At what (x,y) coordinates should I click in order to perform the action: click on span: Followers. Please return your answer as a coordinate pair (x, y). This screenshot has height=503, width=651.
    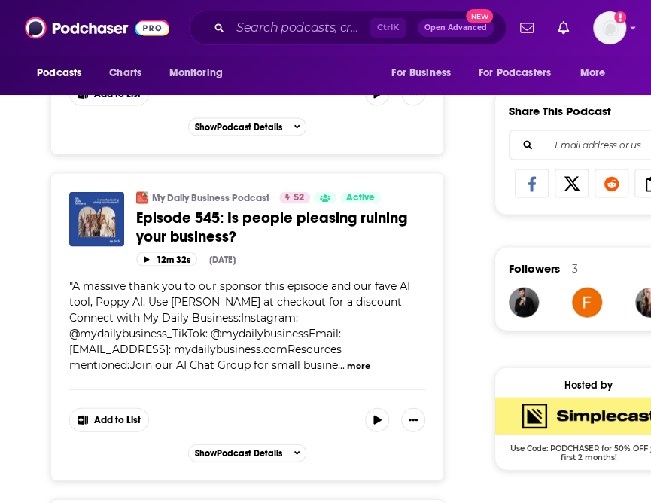
    Looking at the image, I should click on (534, 267).